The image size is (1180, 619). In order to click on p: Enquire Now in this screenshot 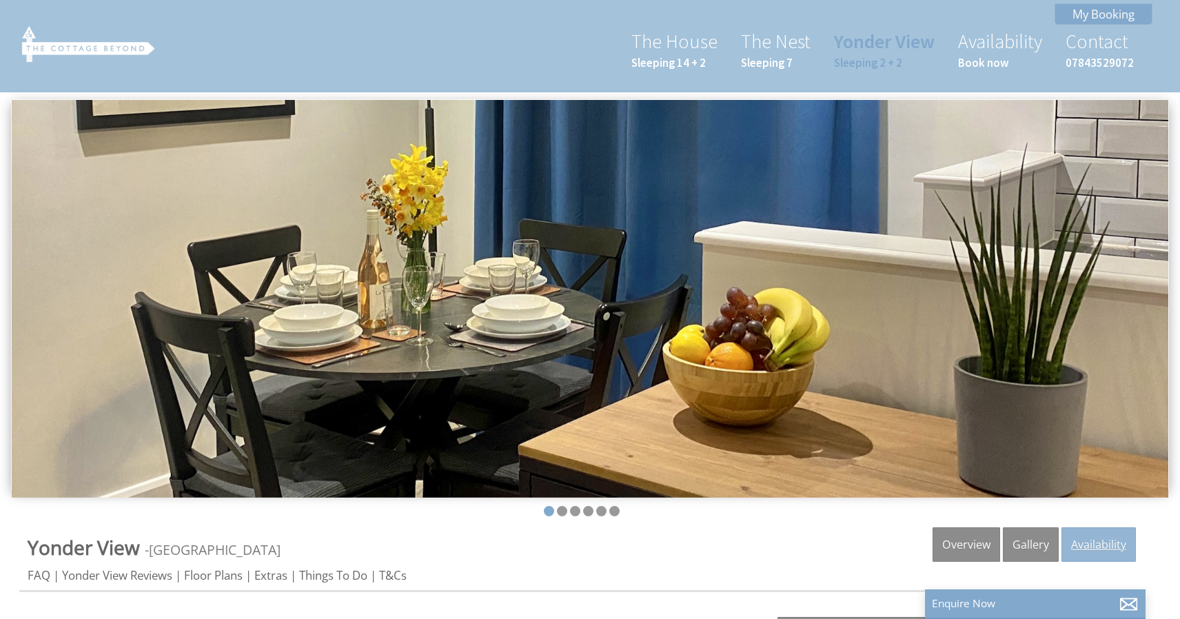, I will do `click(1035, 603)`.